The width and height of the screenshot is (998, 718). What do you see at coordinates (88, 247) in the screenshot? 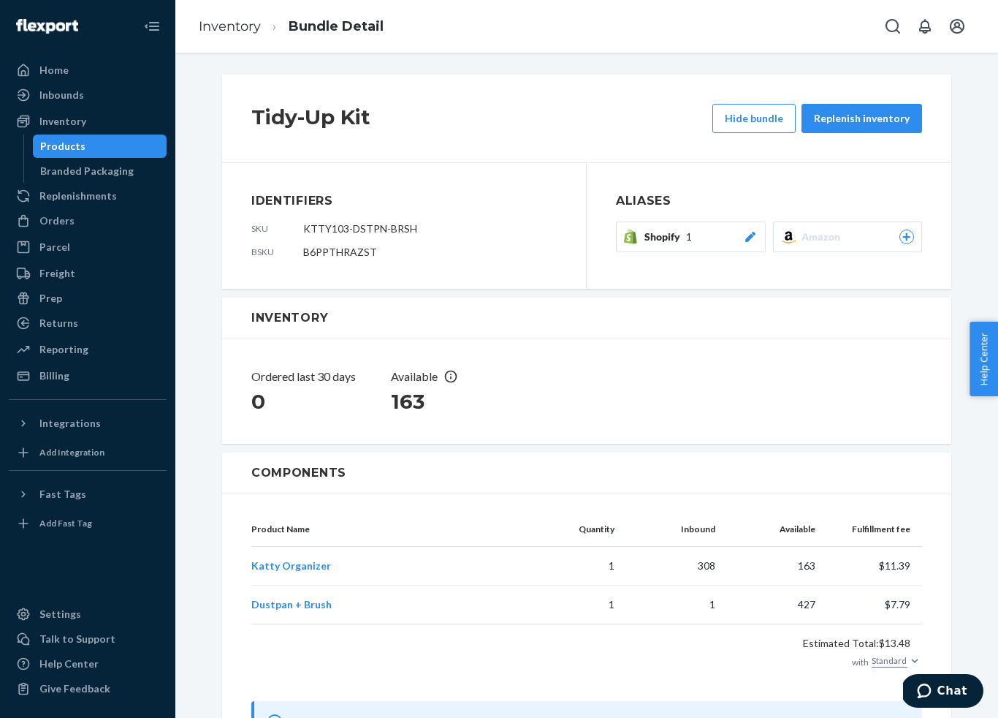
I see `a: Parcel` at bounding box center [88, 247].